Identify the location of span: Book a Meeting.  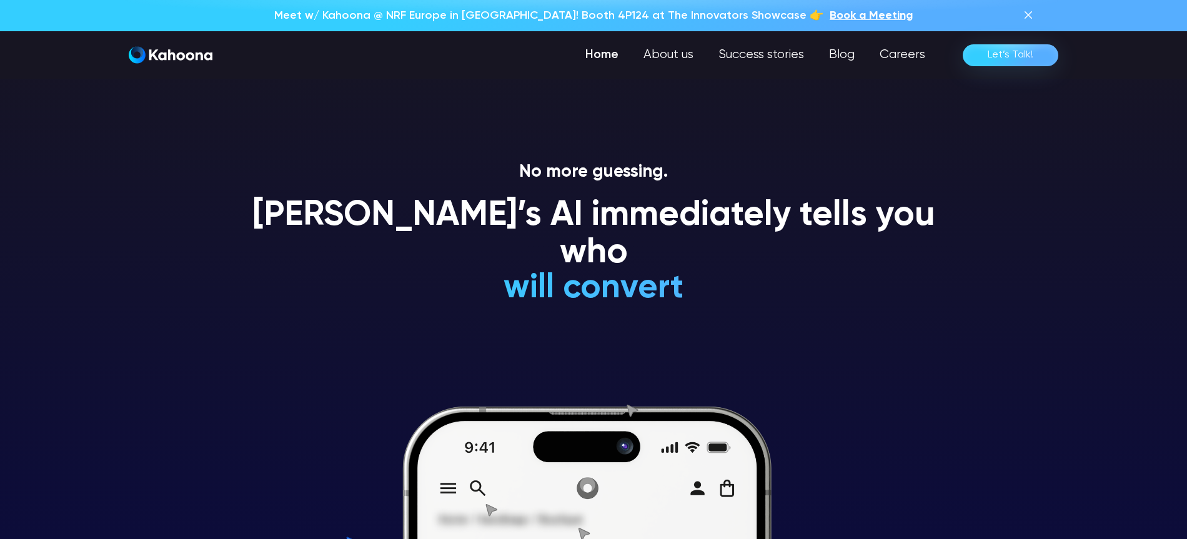
(871, 16).